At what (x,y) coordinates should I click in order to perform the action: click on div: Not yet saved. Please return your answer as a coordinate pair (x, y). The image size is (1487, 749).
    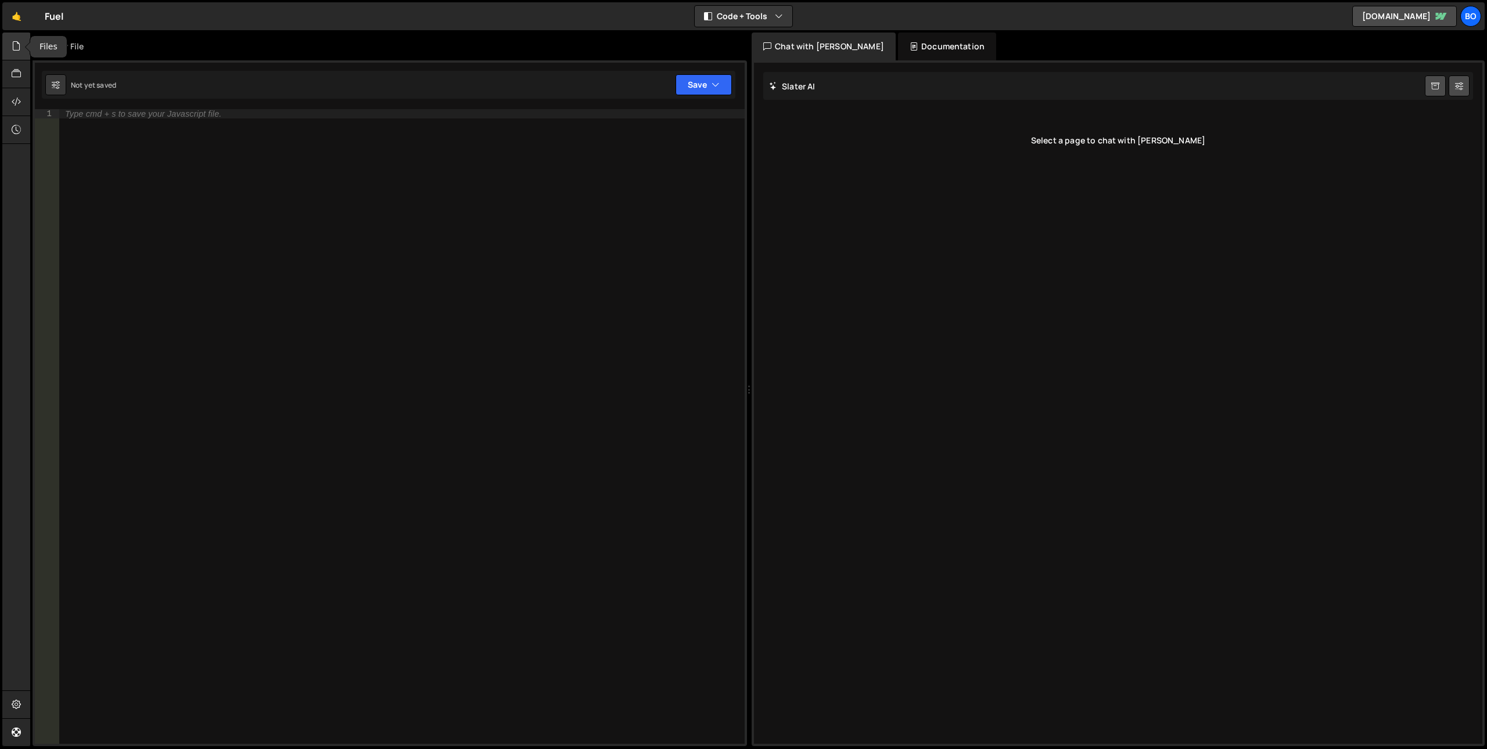
    Looking at the image, I should click on (94, 85).